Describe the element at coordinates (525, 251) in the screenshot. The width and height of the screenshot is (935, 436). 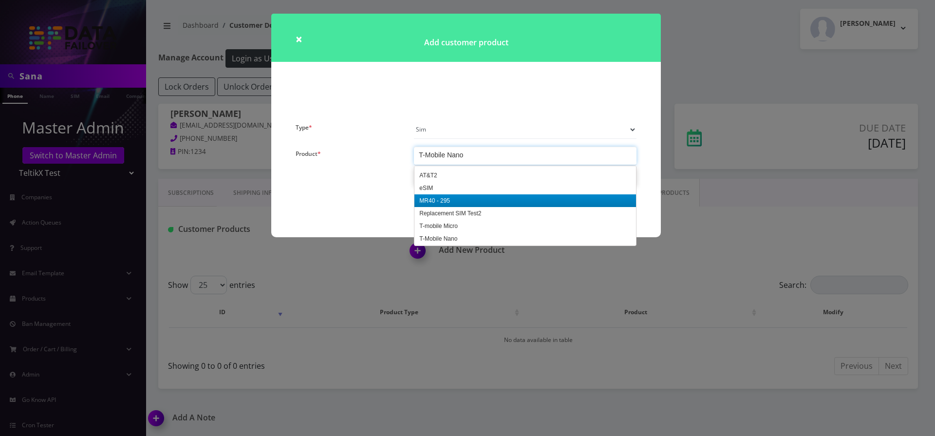
I see `div: T-mobile Standard` at that location.